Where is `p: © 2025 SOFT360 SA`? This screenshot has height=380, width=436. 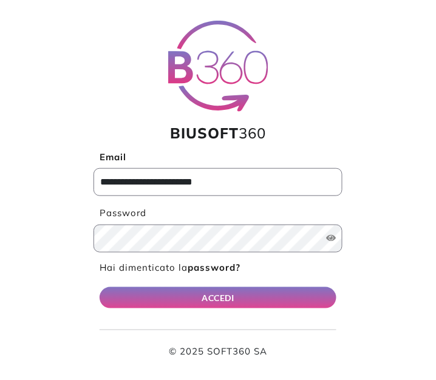
p: © 2025 SOFT360 SA is located at coordinates (218, 352).